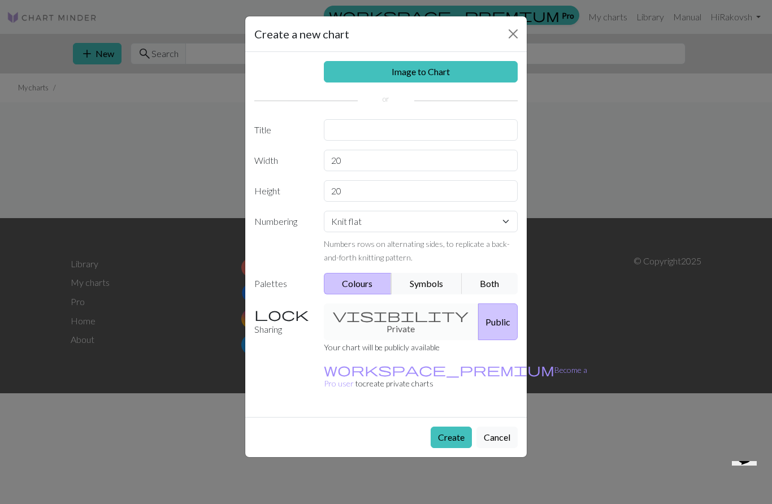  Describe the element at coordinates (302, 34) in the screenshot. I see `h5: Create a new chart` at that location.